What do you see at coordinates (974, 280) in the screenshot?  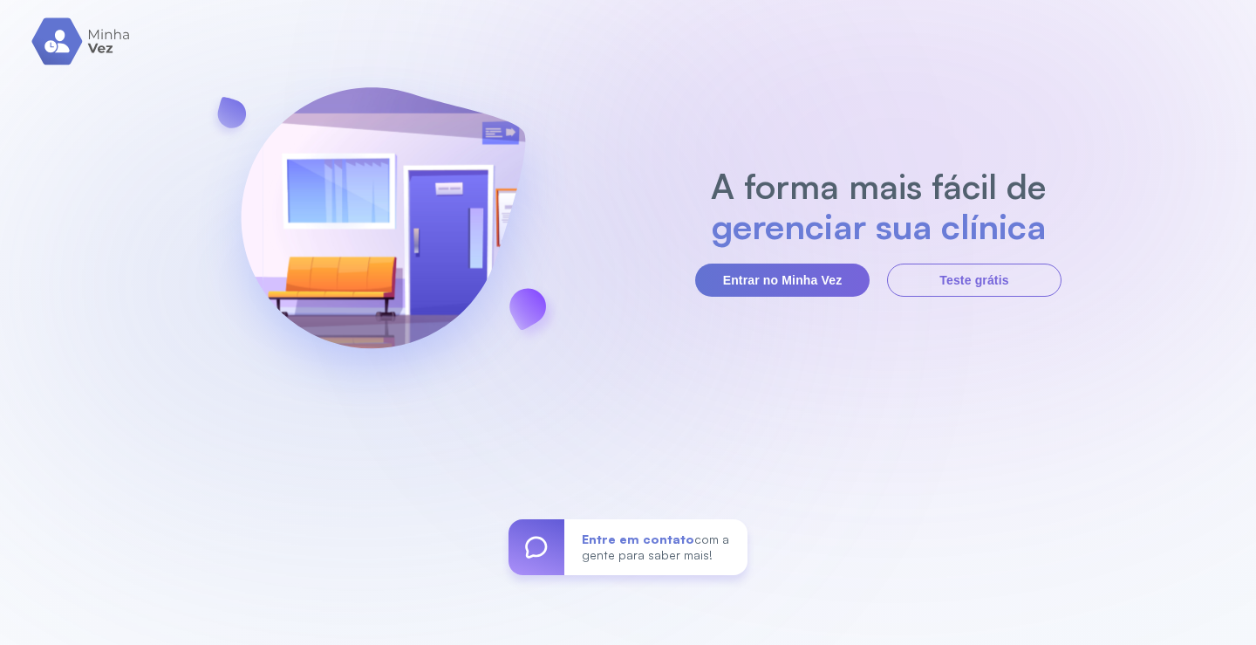 I see `button: Teste grátis` at bounding box center [974, 280].